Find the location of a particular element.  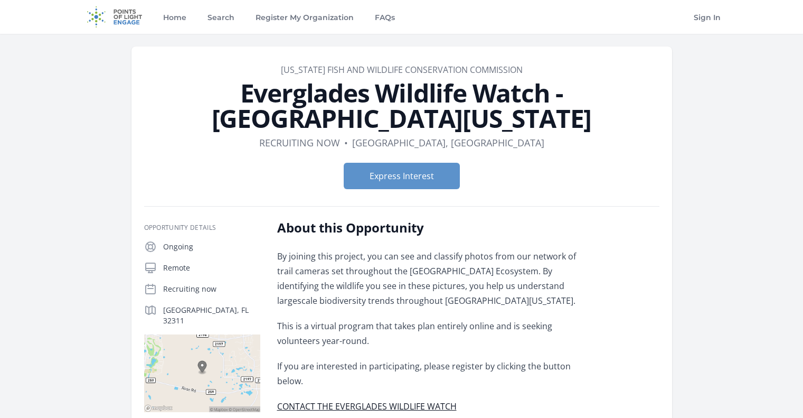

p: Remote is located at coordinates (212, 268).